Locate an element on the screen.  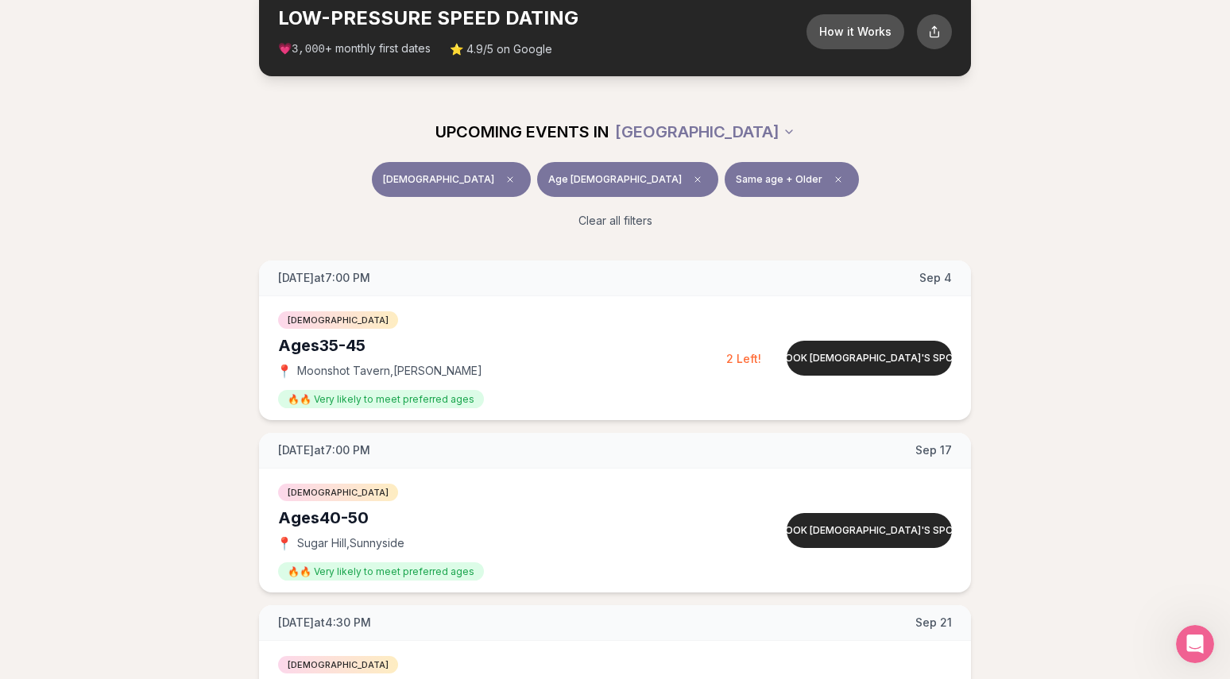
span: Clear age is located at coordinates (698, 180).